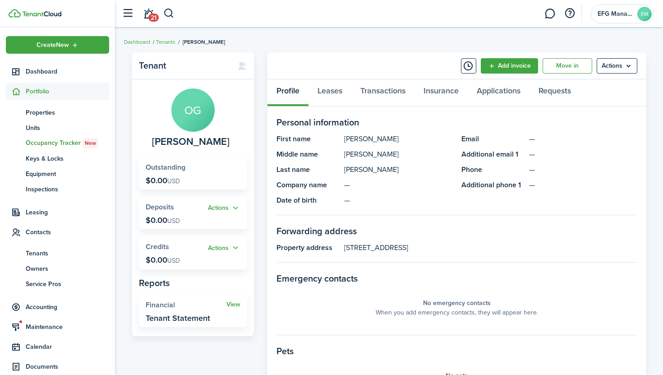 This screenshot has height=375, width=663. Describe the element at coordinates (193, 283) in the screenshot. I see `panel-main-subtitle: Reports` at that location.